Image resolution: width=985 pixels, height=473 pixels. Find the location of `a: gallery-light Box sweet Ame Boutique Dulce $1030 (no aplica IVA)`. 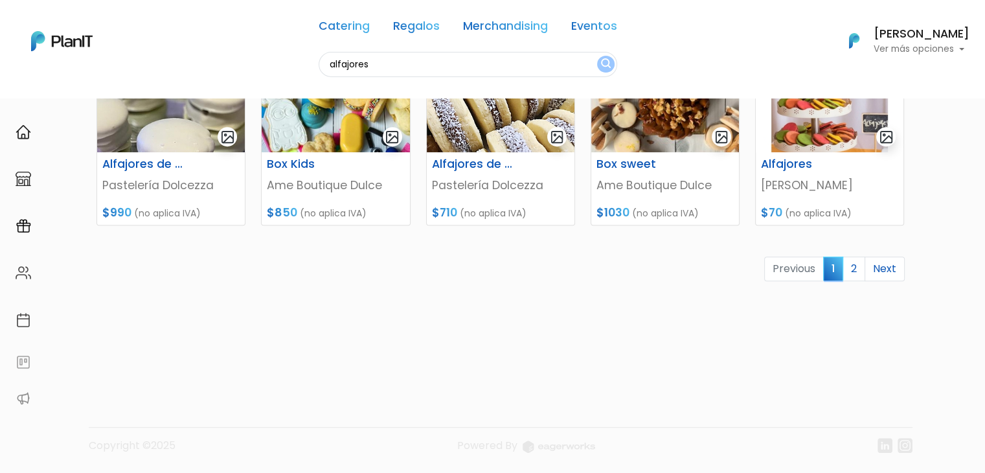

a: gallery-light Box sweet Ame Boutique Dulce $1030 (no aplica IVA) is located at coordinates (665, 131).